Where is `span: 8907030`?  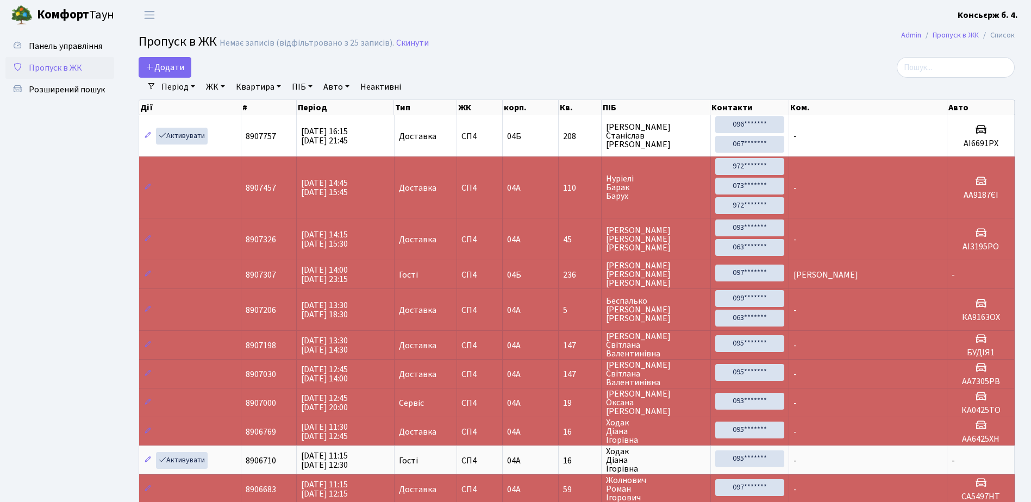 span: 8907030 is located at coordinates (261, 374).